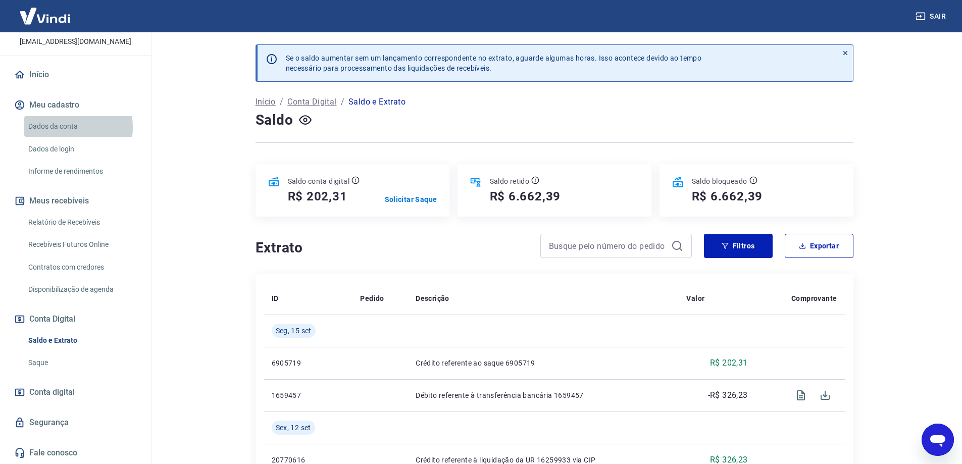 This screenshot has height=464, width=962. What do you see at coordinates (543, 395) in the screenshot?
I see `p: Débito referente à transferência bancária 1659457` at bounding box center [543, 395].